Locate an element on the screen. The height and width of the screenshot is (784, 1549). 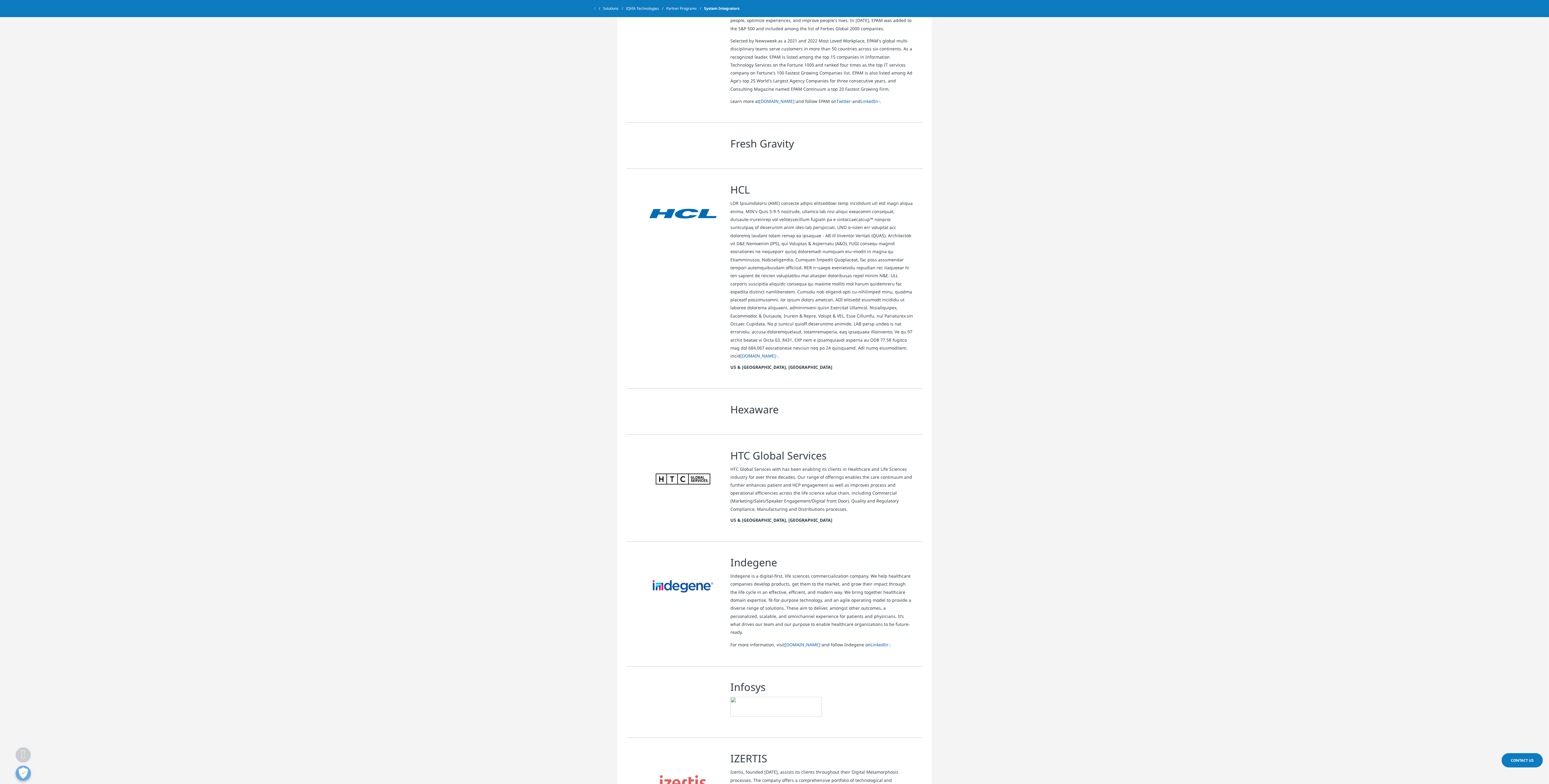
a: IQVIA Technologies is located at coordinates (646, 9).